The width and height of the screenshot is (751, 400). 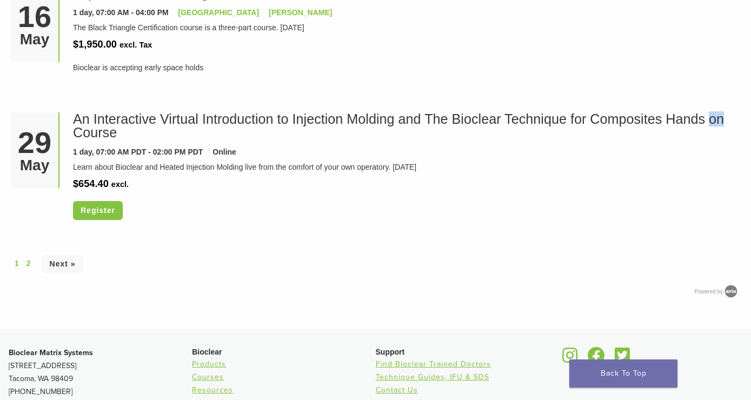 What do you see at coordinates (120, 184) in the screenshot?
I see `span: excl.` at bounding box center [120, 184].